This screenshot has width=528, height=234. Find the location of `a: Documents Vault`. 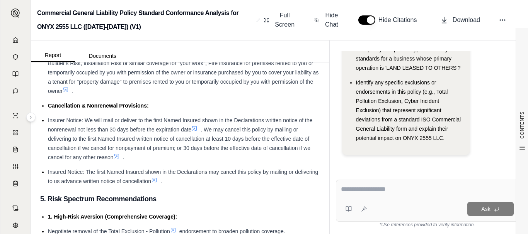

a: Documents Vault is located at coordinates (15, 57).